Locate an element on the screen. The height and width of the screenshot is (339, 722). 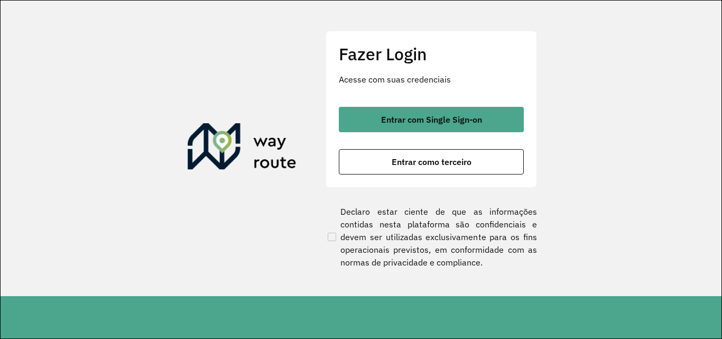
span: Entrar com Single Sign-on is located at coordinates (431, 119).